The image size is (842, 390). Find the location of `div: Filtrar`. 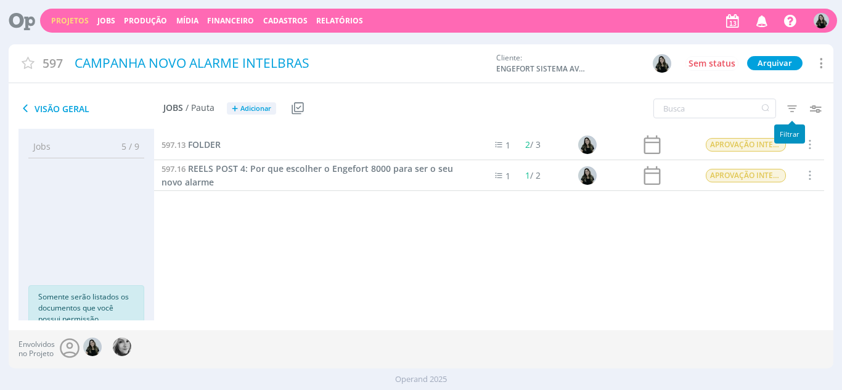

div: Filtrar is located at coordinates (789, 134).